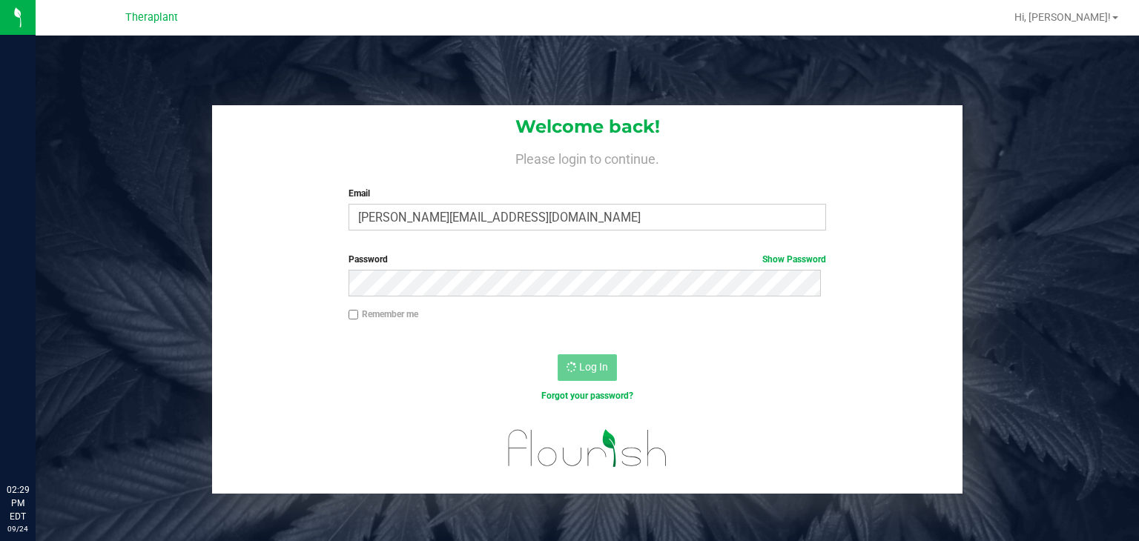 The width and height of the screenshot is (1139, 541). Describe the element at coordinates (368, 260) in the screenshot. I see `span: Password` at that location.